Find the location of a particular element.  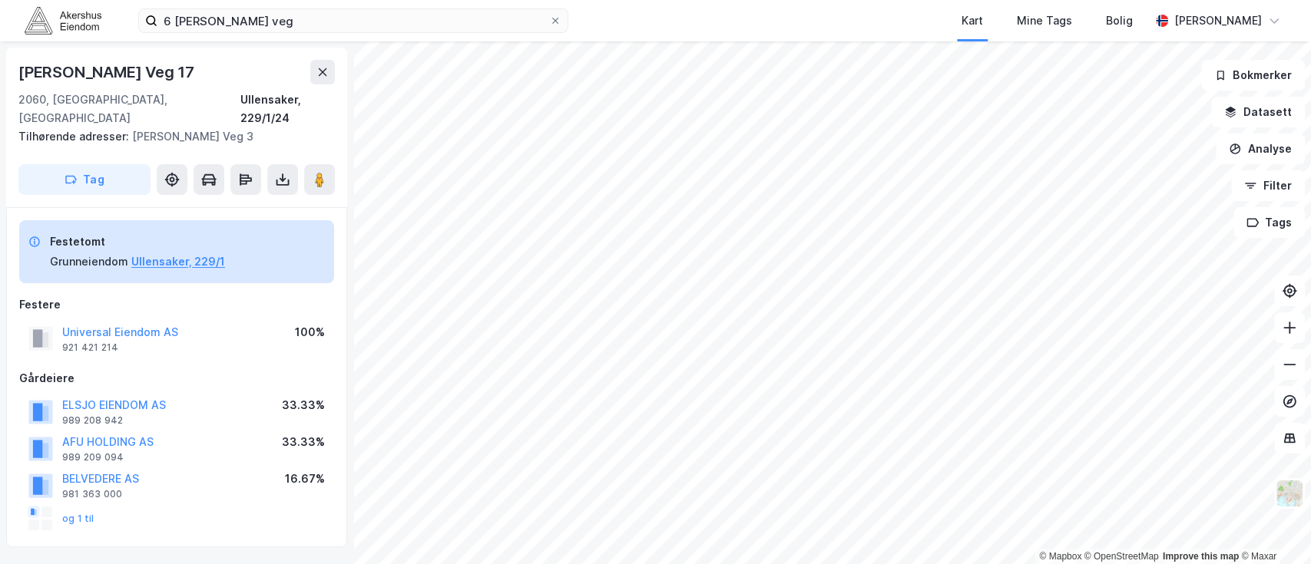

button: Filter is located at coordinates (1268, 186).